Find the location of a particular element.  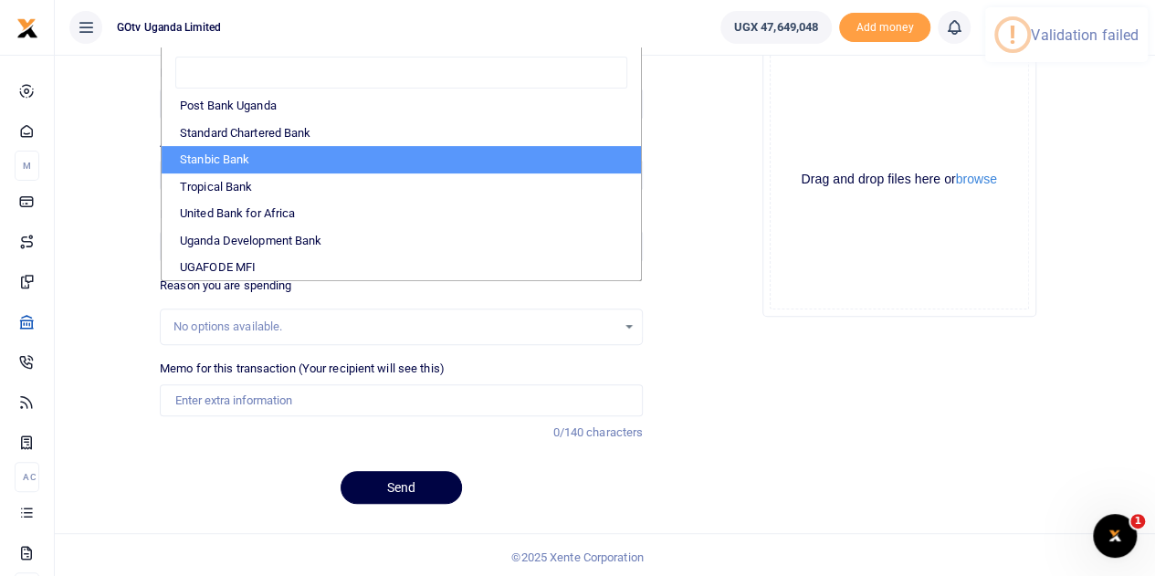

button: Send is located at coordinates (401, 488).